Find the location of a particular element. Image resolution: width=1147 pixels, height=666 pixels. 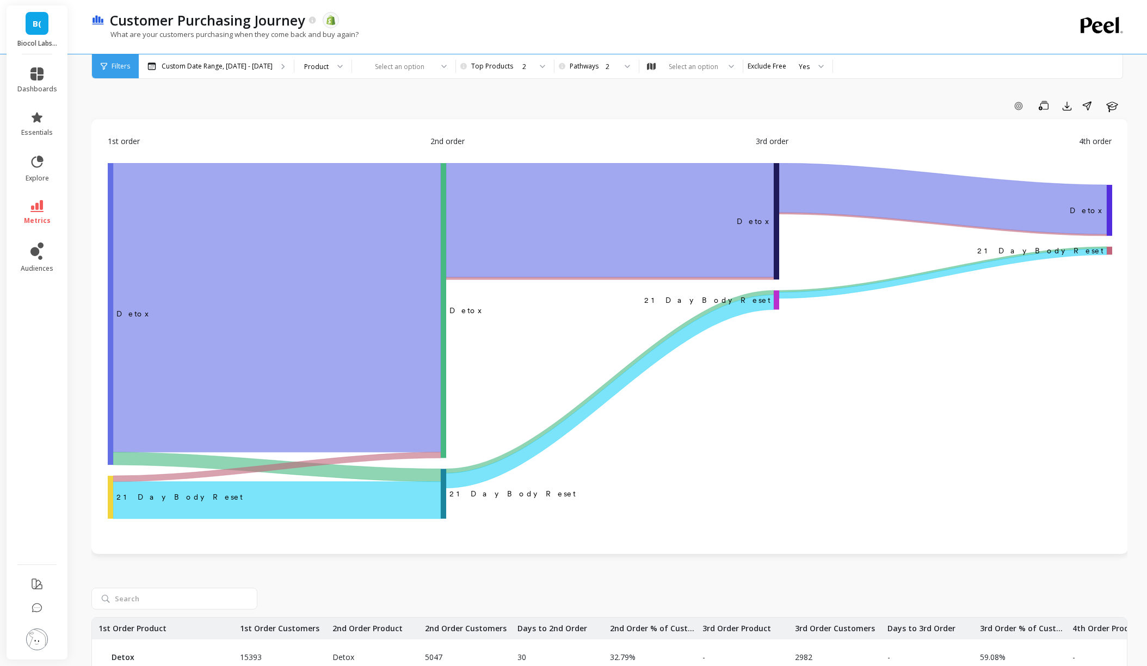

p: 15393 is located at coordinates (248, 657).